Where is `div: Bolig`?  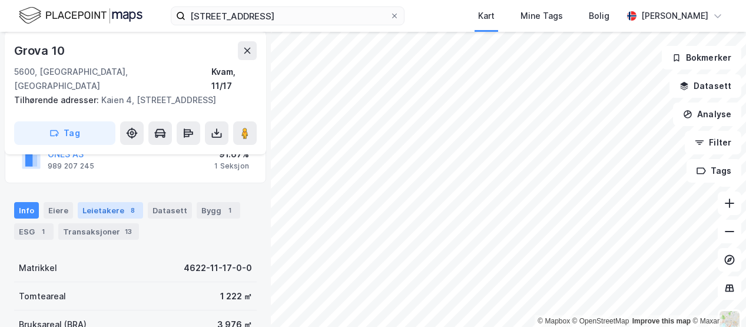
div: Bolig is located at coordinates (599, 16).